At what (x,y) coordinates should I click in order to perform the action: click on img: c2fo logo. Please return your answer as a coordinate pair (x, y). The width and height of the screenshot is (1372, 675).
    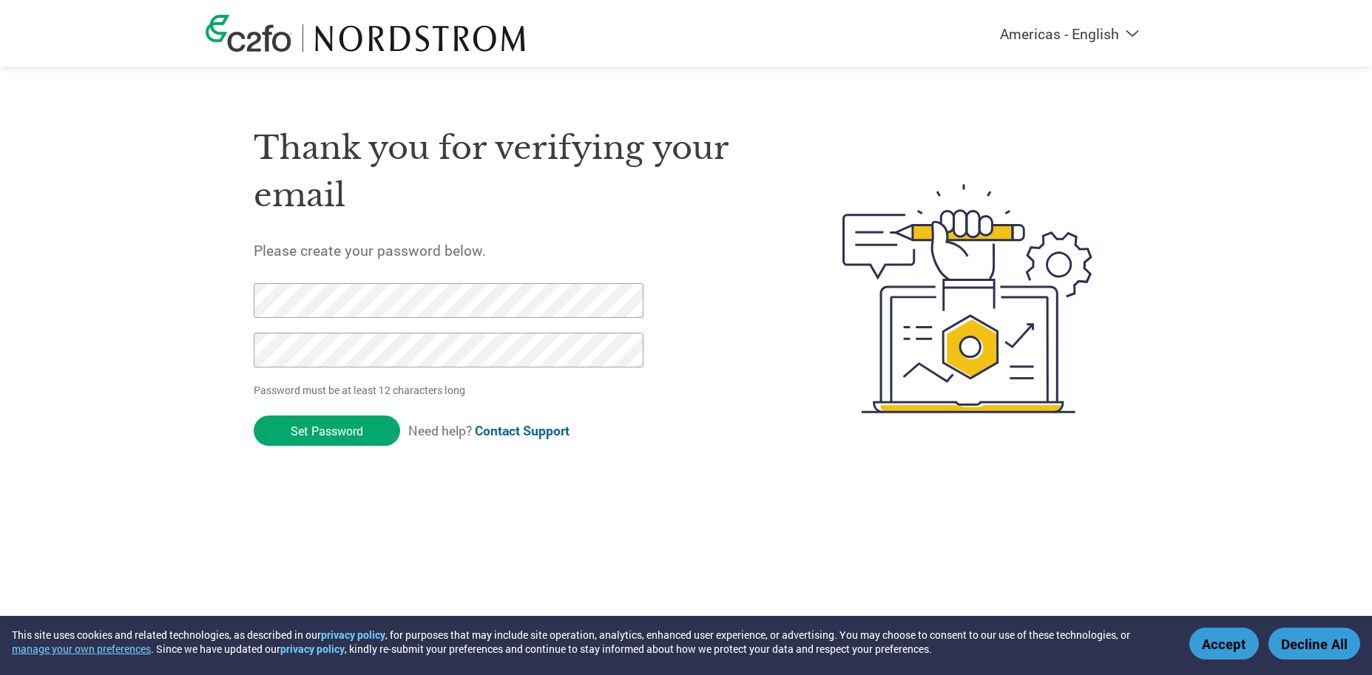
    Looking at the image, I should click on (248, 33).